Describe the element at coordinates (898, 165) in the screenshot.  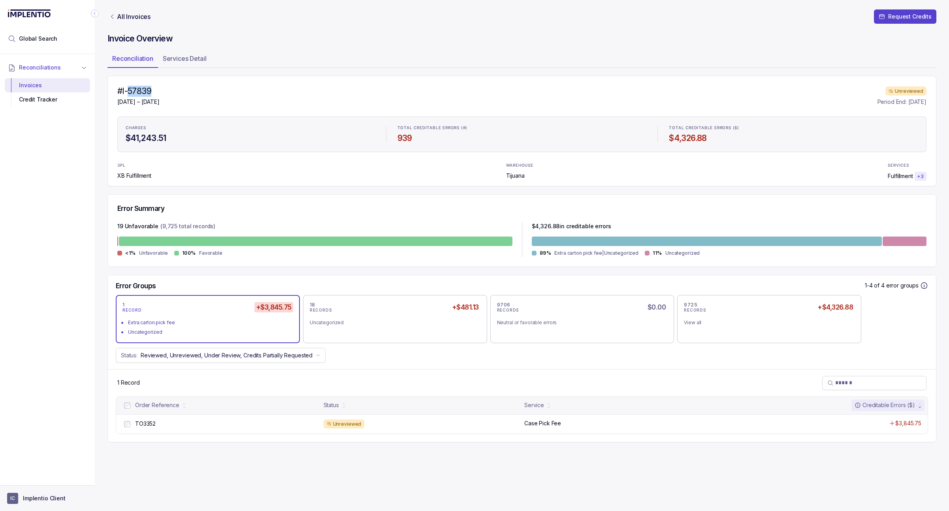
I see `p: SERVICES` at that location.